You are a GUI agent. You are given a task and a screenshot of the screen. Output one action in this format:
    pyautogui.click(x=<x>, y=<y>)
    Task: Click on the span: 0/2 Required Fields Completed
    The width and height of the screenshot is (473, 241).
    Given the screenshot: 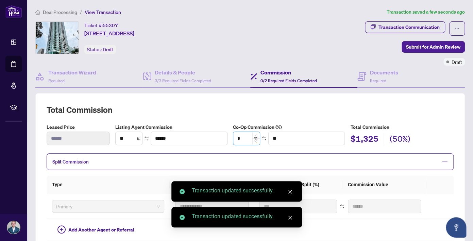 What is the action you would take?
    pyautogui.click(x=289, y=81)
    